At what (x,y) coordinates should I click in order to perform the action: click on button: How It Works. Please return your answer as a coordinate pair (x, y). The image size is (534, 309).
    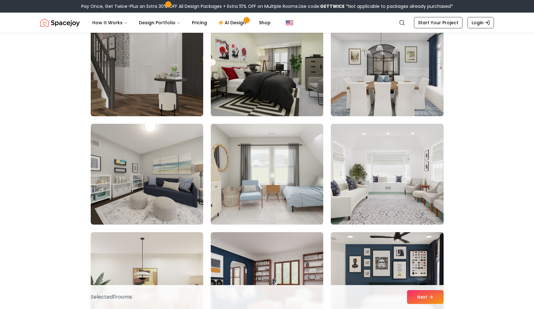
    Looking at the image, I should click on (110, 23).